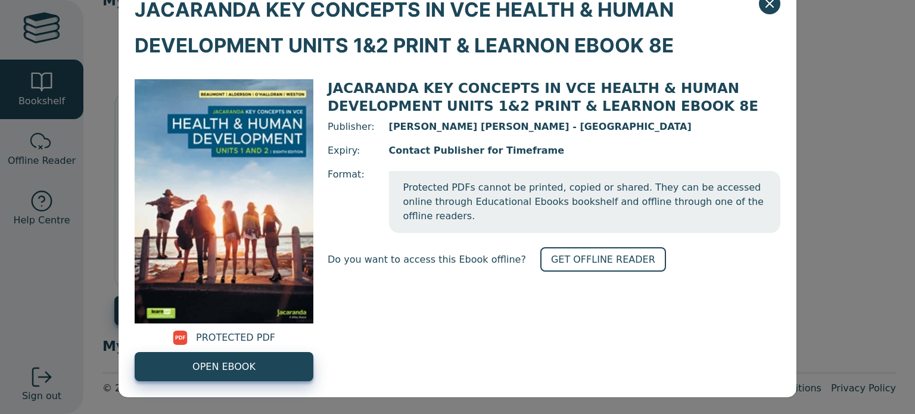 This screenshot has height=414, width=915. What do you see at coordinates (235, 338) in the screenshot?
I see `span: PROTECTED PDF` at bounding box center [235, 338].